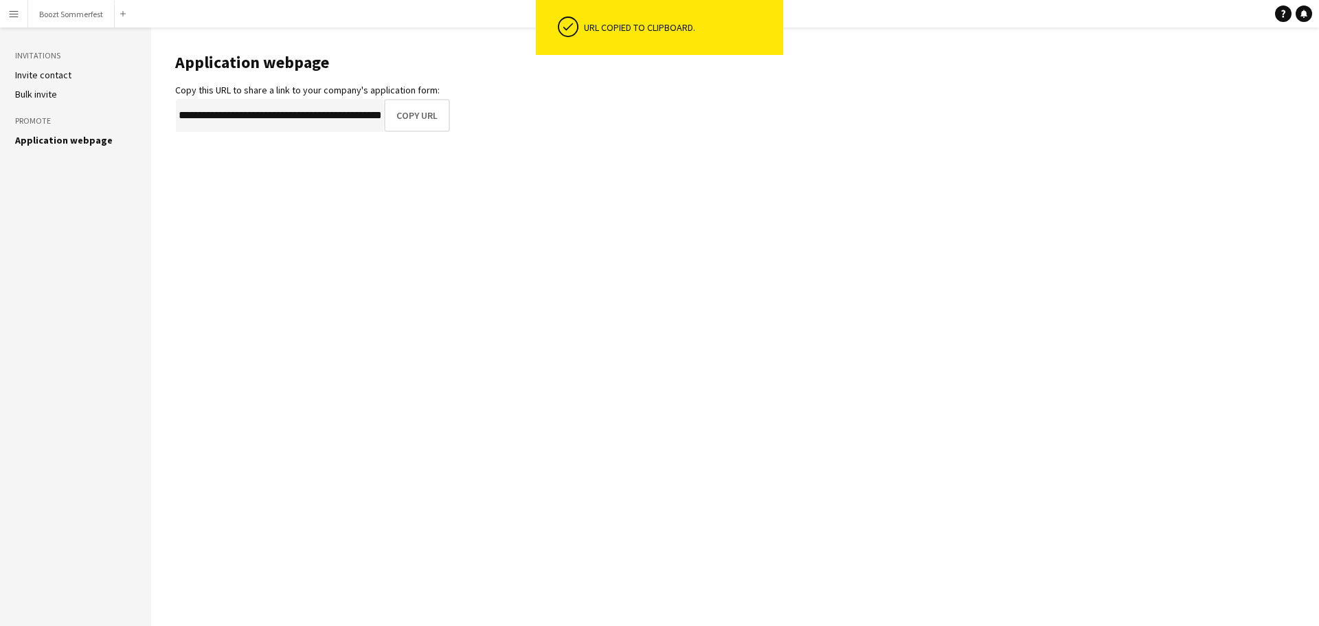 The height and width of the screenshot is (626, 1319). What do you see at coordinates (76, 56) in the screenshot?
I see `h3: Invitations` at bounding box center [76, 56].